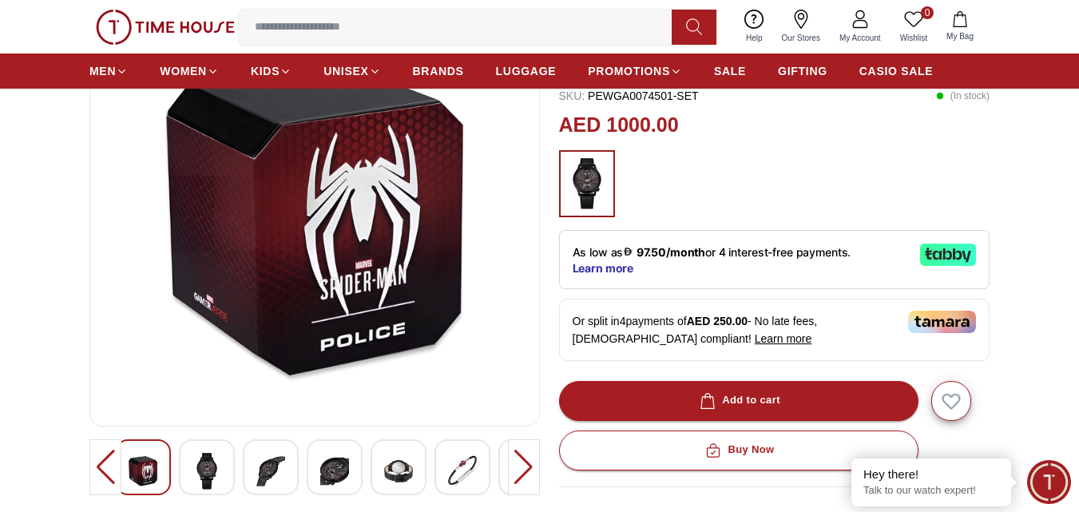 The width and height of the screenshot is (1079, 512). I want to click on p: Talk to our watch expert!, so click(931, 490).